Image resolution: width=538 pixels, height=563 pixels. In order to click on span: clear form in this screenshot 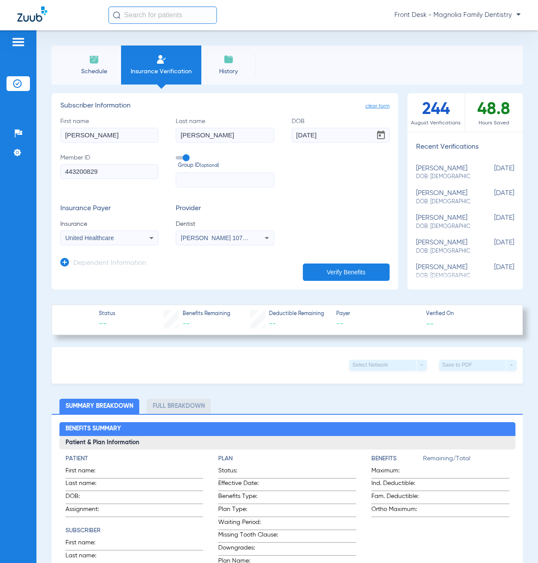, I will do `click(377, 106)`.